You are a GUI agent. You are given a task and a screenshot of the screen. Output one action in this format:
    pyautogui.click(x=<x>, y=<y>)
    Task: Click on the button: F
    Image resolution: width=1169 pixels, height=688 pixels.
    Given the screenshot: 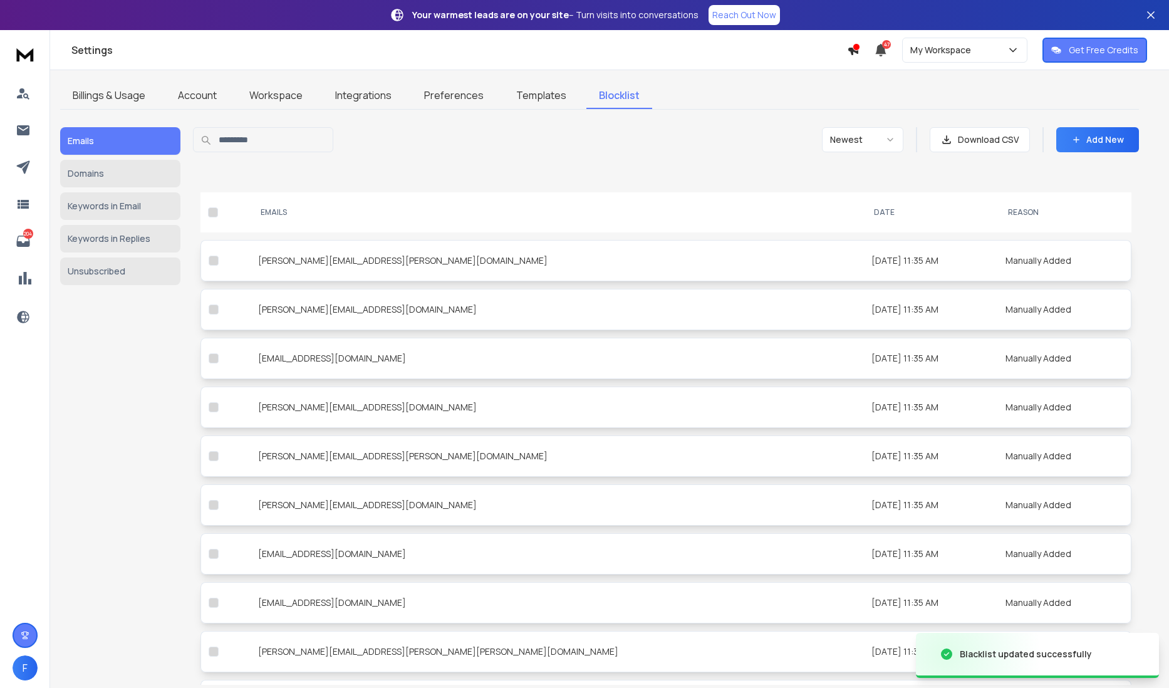 What is the action you would take?
    pyautogui.click(x=25, y=668)
    